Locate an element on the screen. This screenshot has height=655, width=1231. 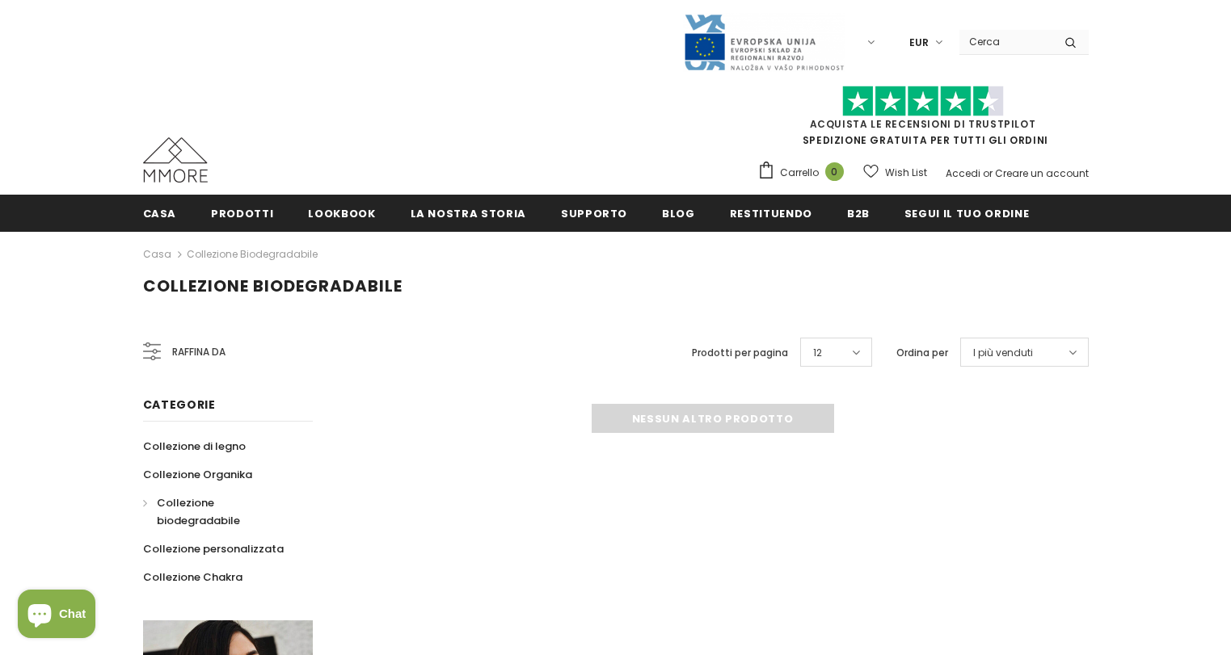
img: Fidati di Pilot Stars is located at coordinates (923, 101).